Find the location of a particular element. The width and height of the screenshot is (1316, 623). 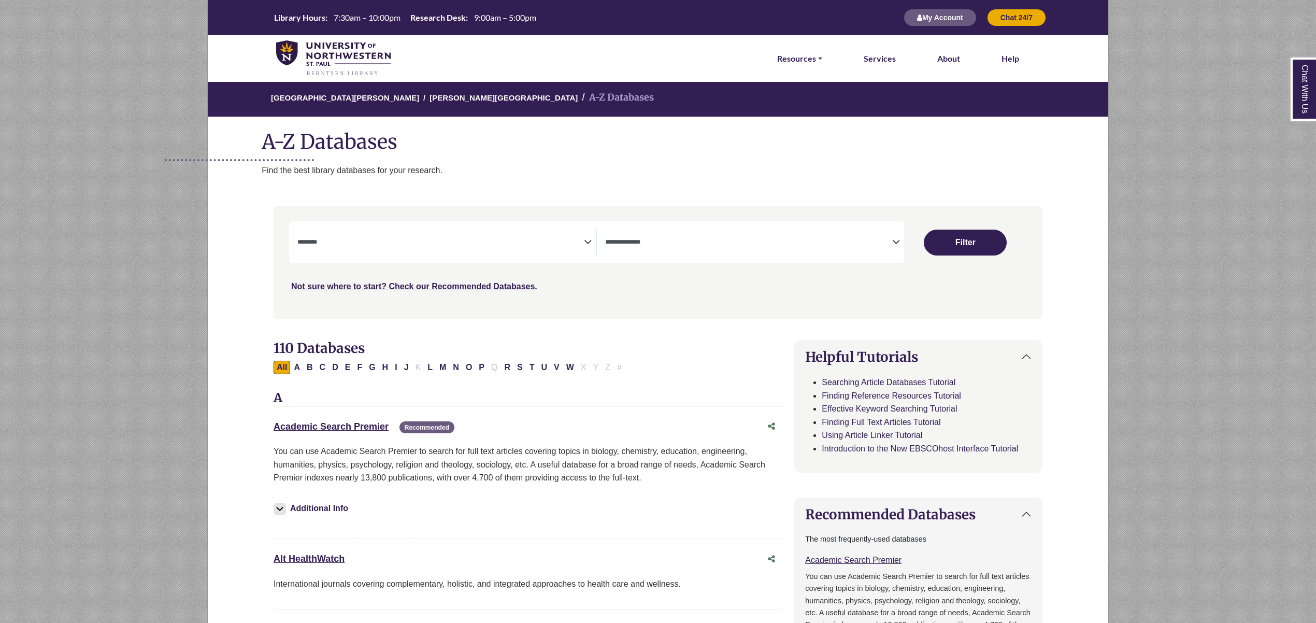

button: Filter Results R is located at coordinates (507, 367).